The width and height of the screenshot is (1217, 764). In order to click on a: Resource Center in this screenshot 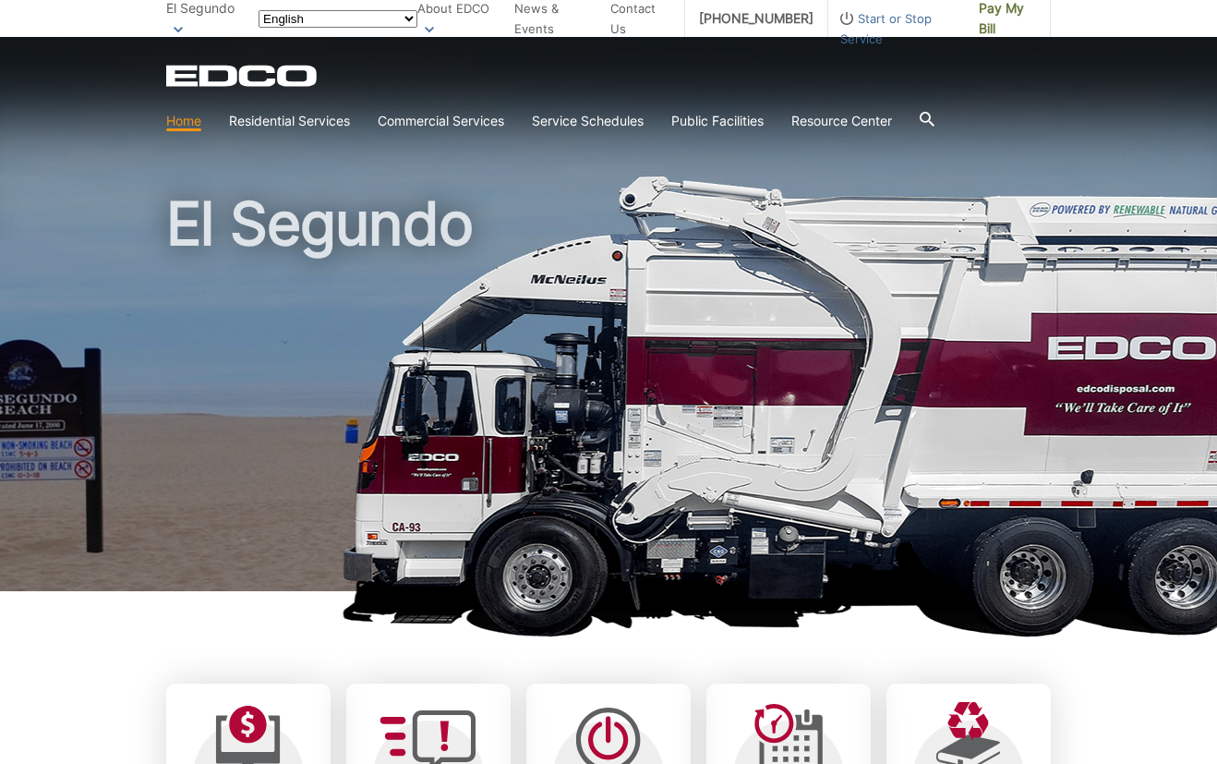, I will do `click(841, 121)`.